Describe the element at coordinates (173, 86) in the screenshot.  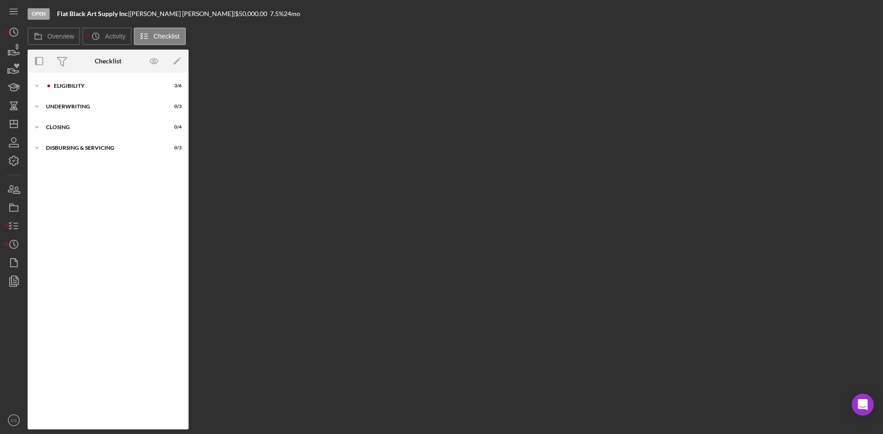
I see `div: 3 / 6` at that location.